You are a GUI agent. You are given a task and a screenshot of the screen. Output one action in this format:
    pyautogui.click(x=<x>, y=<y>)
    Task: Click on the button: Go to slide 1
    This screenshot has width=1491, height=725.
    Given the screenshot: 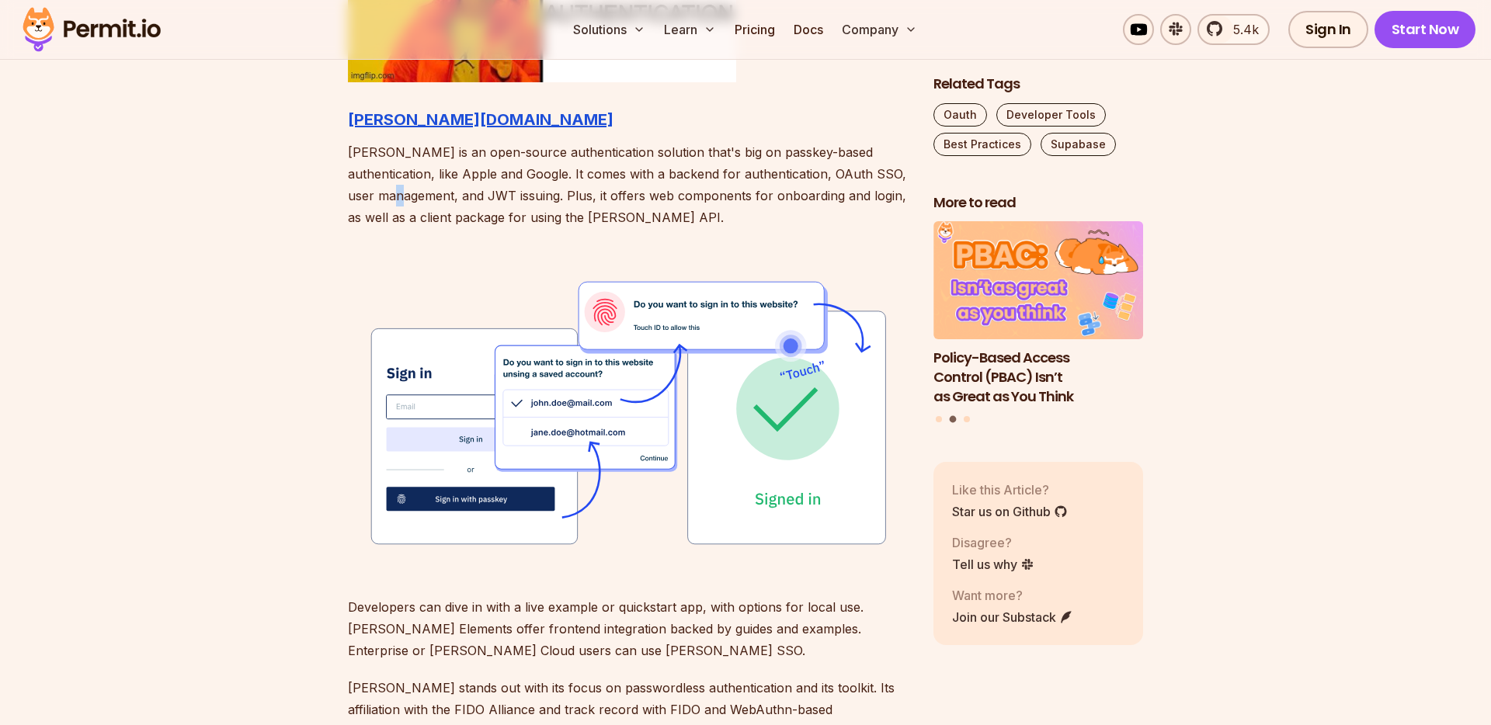 What is the action you would take?
    pyautogui.click(x=939, y=419)
    